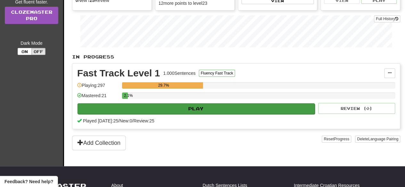 This screenshot has height=187, width=405. What do you see at coordinates (342, 139) in the screenshot?
I see `span: Progress` at bounding box center [342, 139].